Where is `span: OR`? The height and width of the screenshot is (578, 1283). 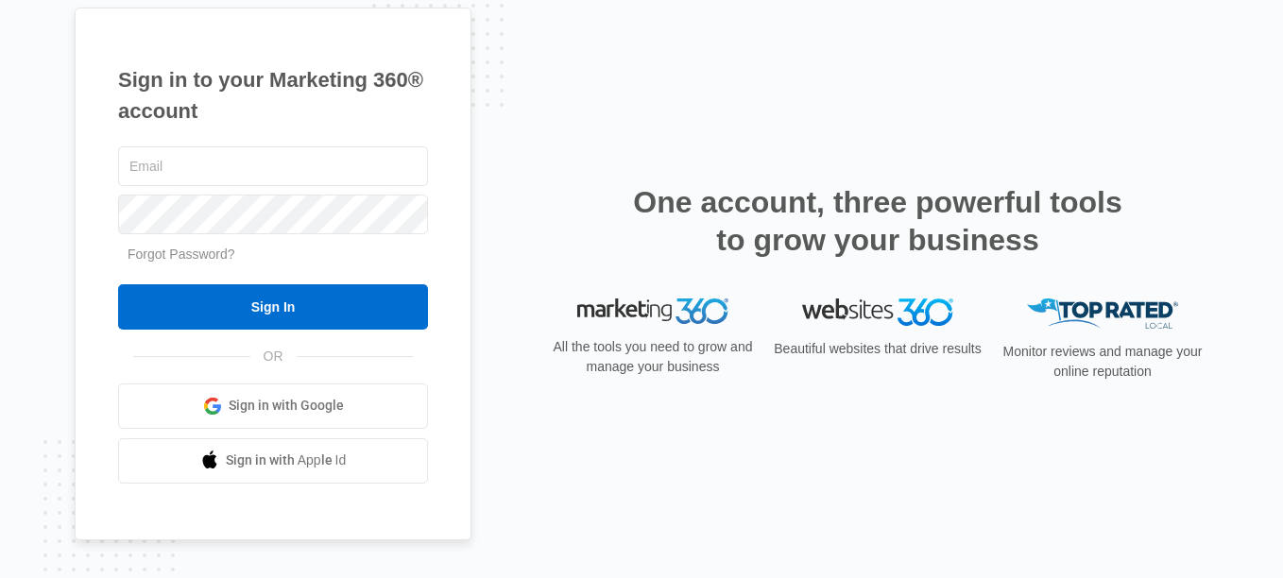 span: OR is located at coordinates (273, 356).